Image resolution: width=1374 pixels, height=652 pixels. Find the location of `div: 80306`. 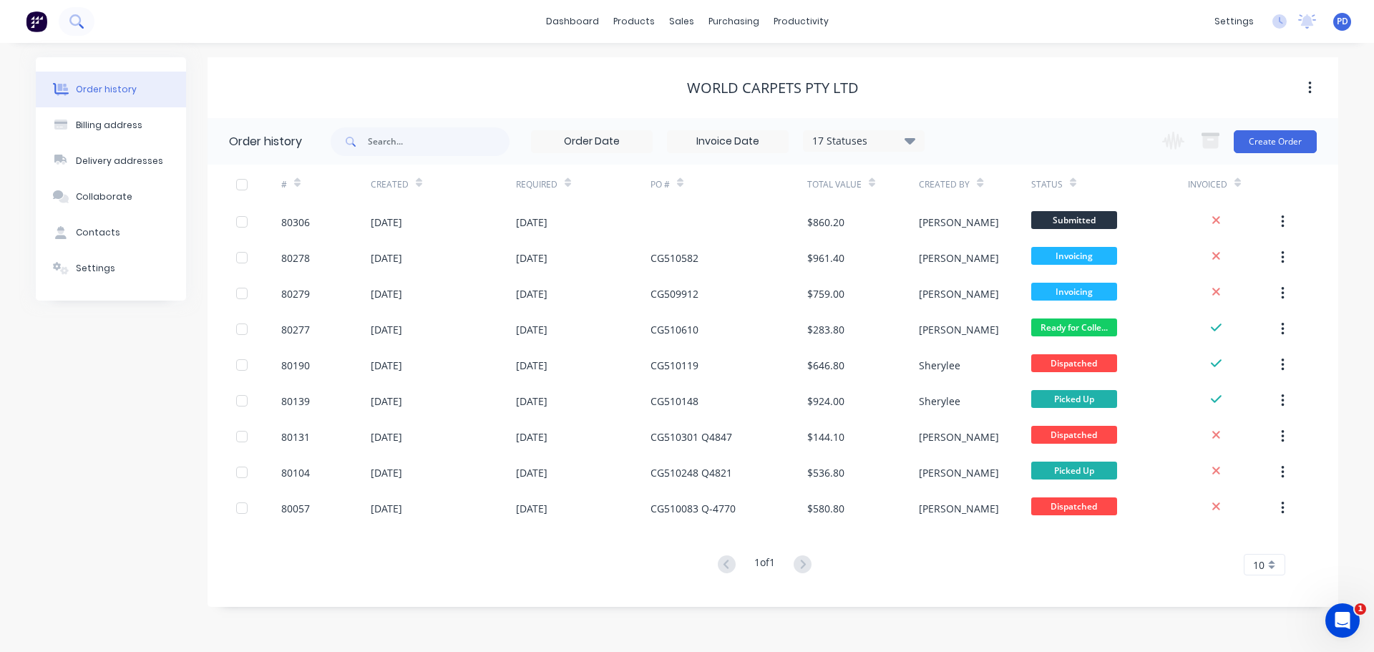

div: 80306 is located at coordinates (295, 222).